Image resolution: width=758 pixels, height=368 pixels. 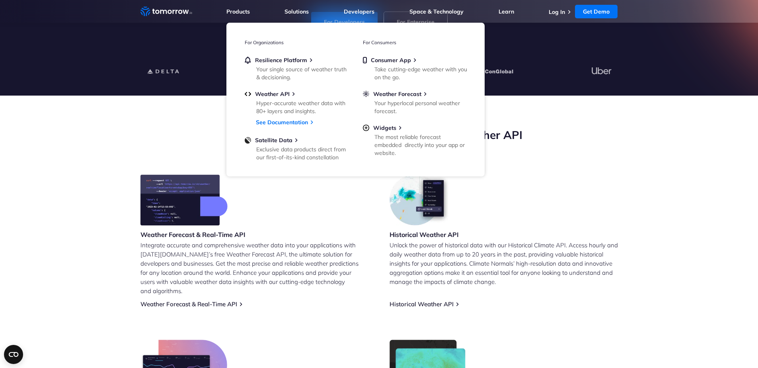 What do you see at coordinates (296, 102) in the screenshot?
I see `a: Weather APIHyper-accurate weather data with 80+ layers and insights.` at bounding box center [296, 102].